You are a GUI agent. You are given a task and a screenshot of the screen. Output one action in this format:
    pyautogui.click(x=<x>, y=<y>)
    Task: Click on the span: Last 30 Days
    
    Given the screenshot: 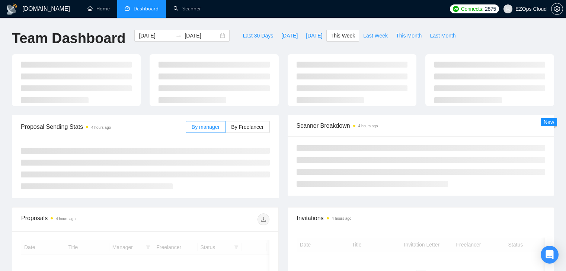 What is the action you would take?
    pyautogui.click(x=258, y=36)
    